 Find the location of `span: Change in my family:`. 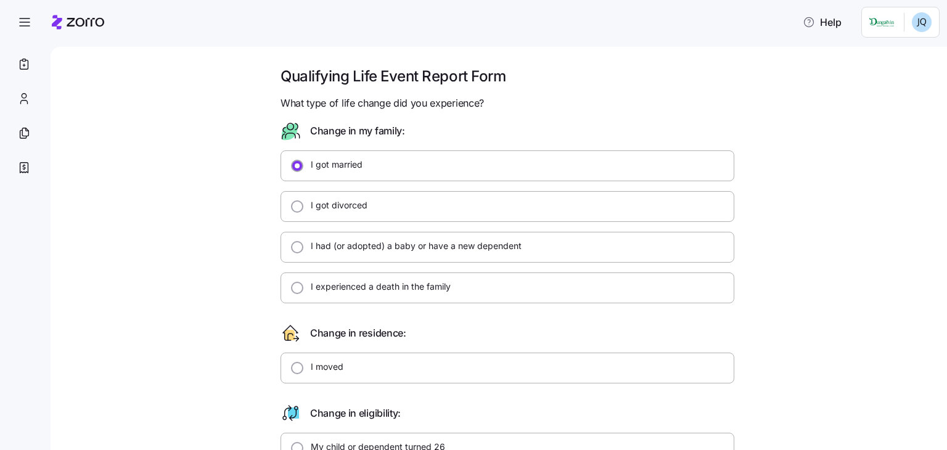

span: Change in my family: is located at coordinates (358, 131).